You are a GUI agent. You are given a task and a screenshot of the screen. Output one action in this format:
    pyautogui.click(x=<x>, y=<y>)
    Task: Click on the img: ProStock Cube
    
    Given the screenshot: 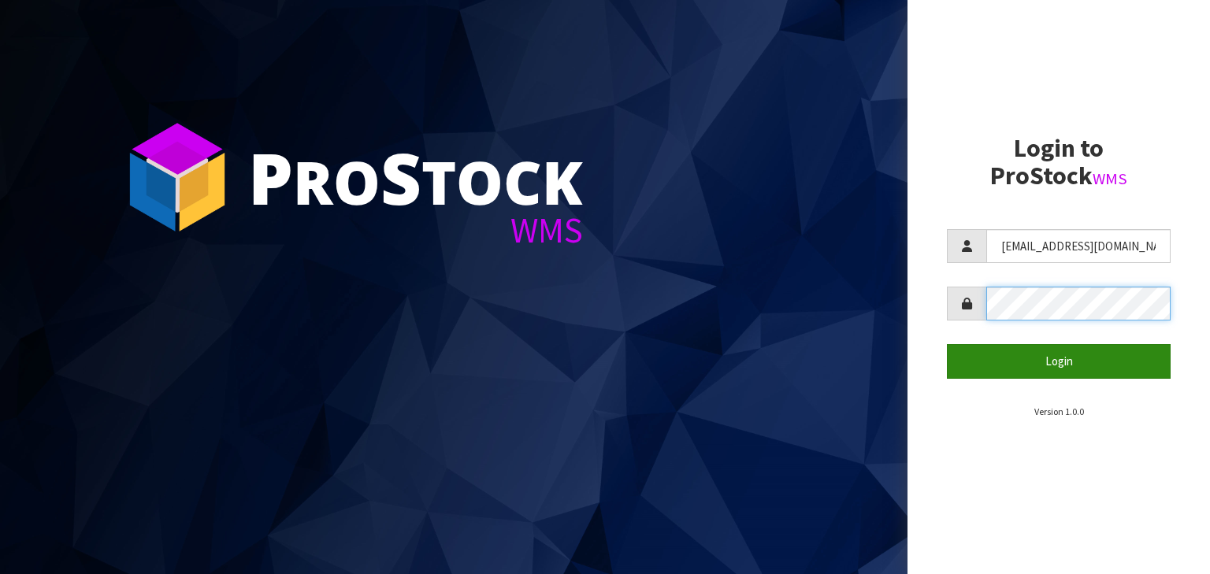 What is the action you would take?
    pyautogui.click(x=177, y=177)
    